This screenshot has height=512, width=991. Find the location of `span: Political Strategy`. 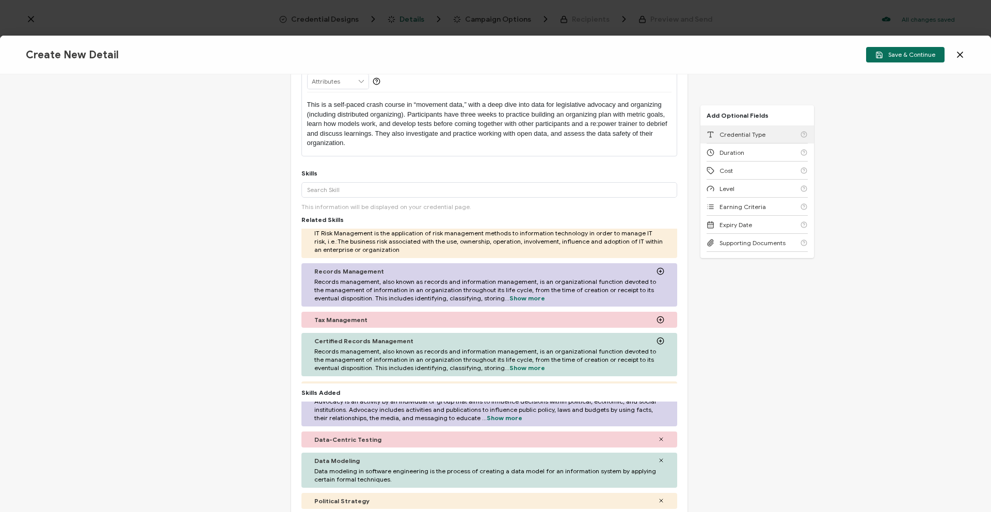

span: Political Strategy is located at coordinates (342, 501).